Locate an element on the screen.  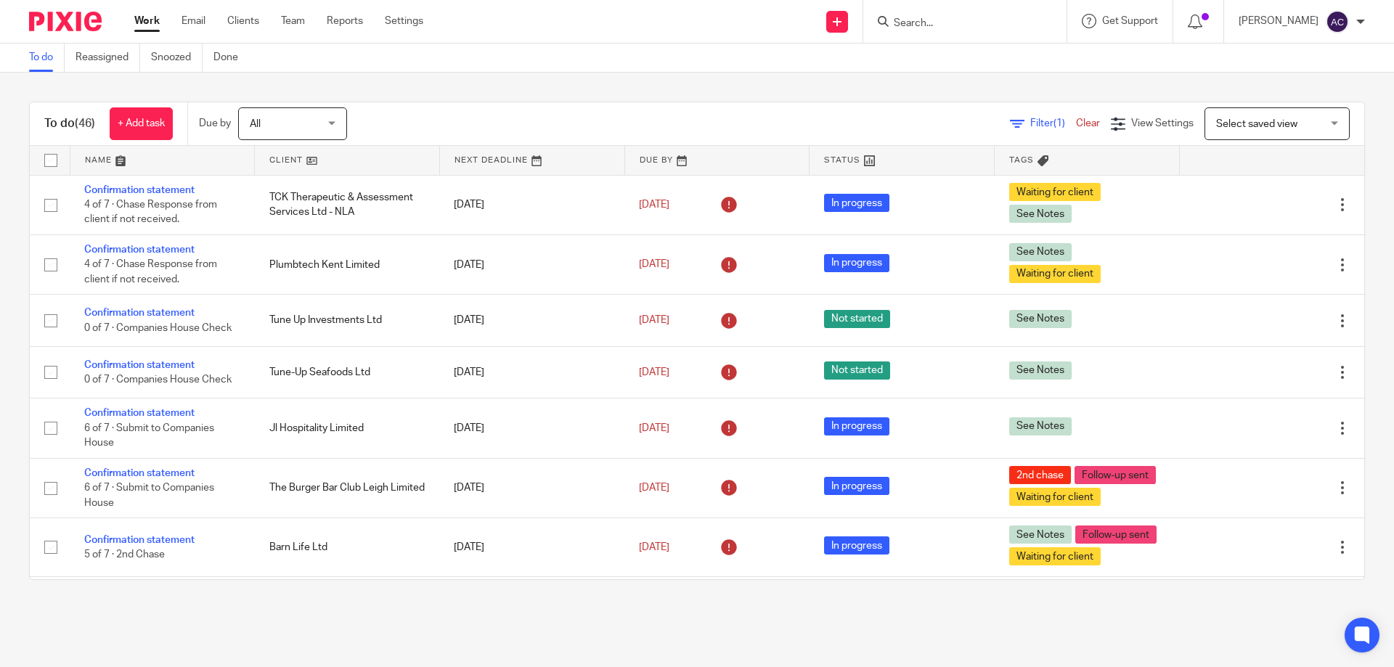
td: Tune Up Investments Ltd is located at coordinates (347, 320).